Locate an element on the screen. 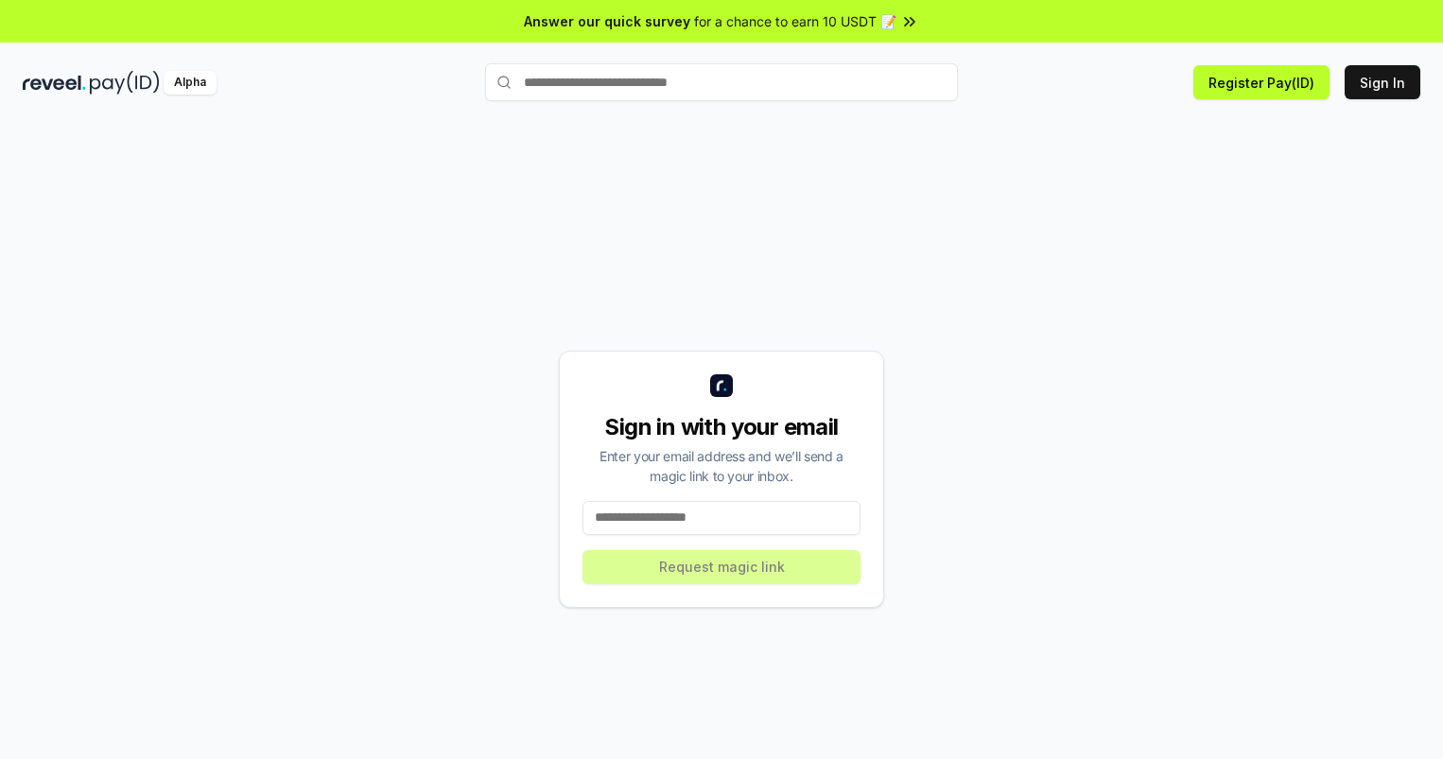 The image size is (1443, 759). div: Sign in with your email is located at coordinates (721, 427).